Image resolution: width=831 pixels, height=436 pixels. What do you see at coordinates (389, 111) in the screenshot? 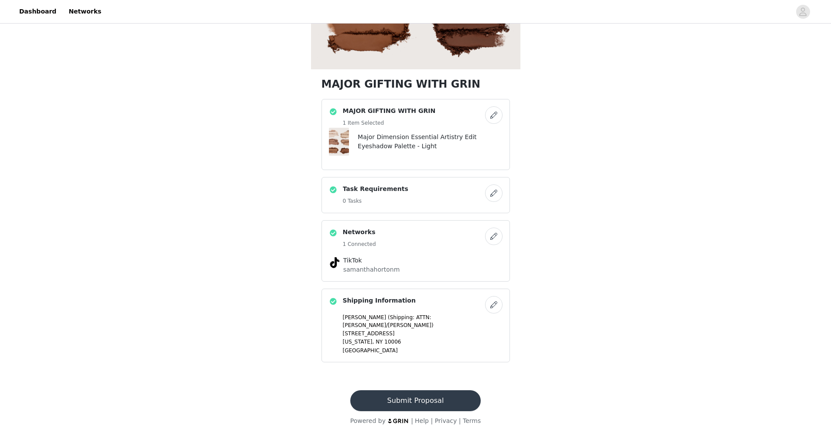
I see `h4: MAJOR GIFTING WITH GRIN` at bounding box center [389, 111].